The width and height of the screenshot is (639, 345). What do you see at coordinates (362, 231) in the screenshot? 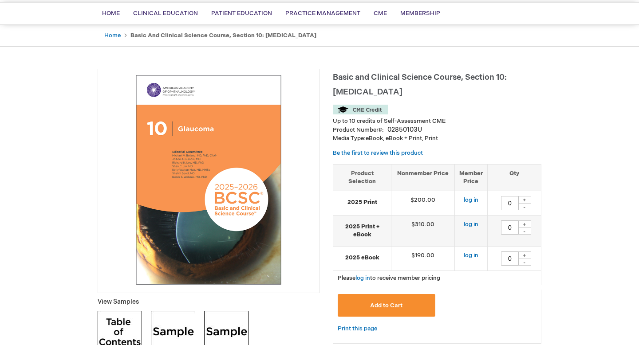
I see `strong: 2025 Print + eBook` at bounding box center [362, 231].